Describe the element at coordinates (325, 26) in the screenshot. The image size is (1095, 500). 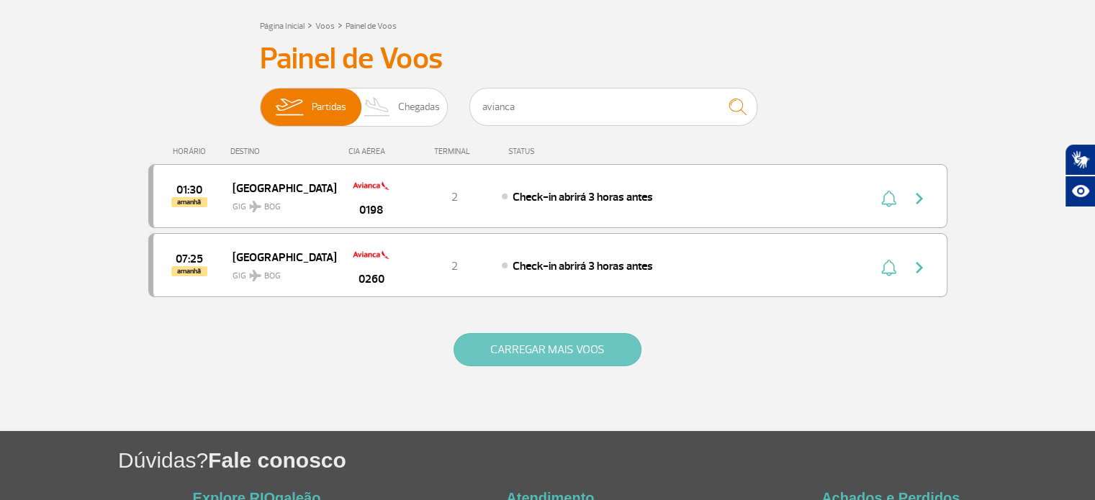
I see `a: Voos` at that location.